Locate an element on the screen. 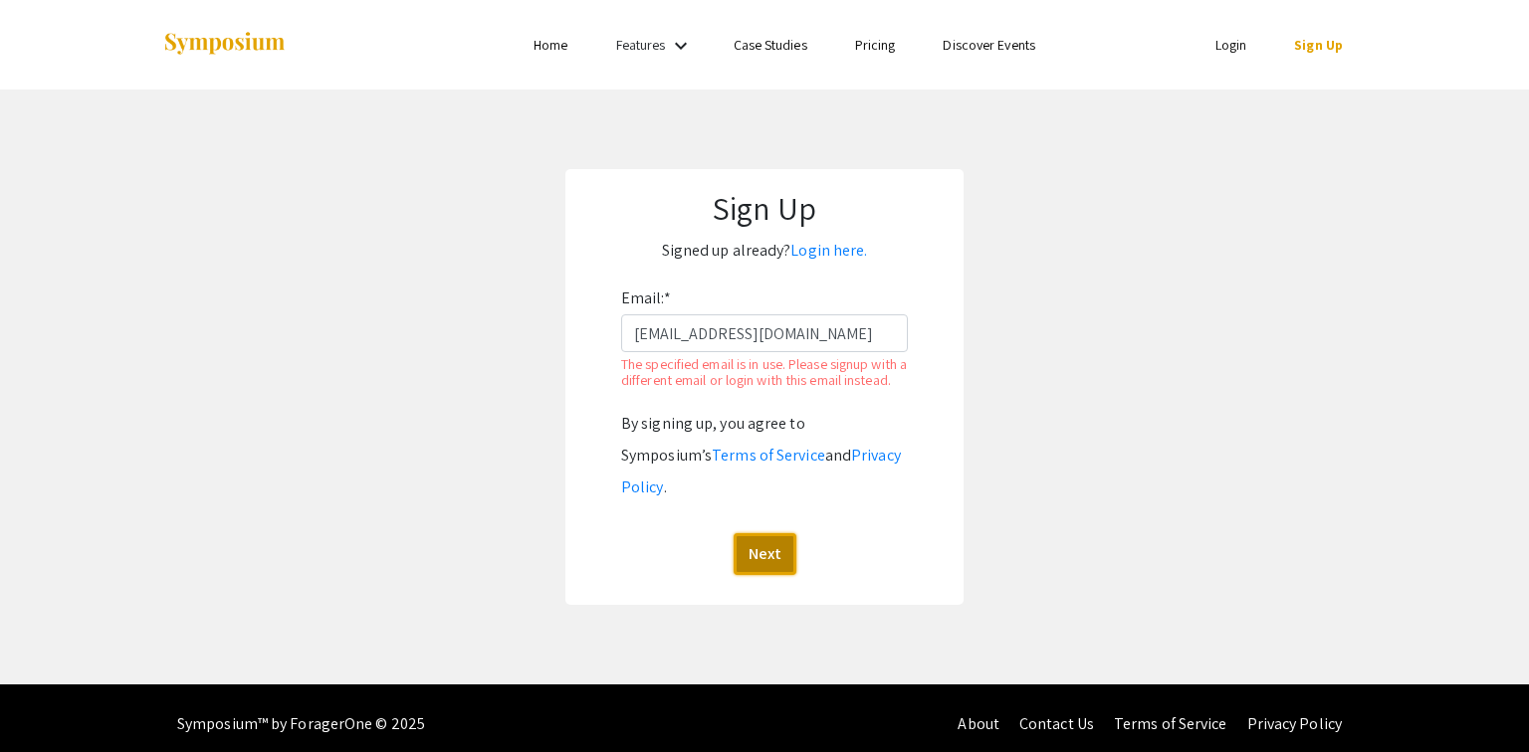  button: Next is located at coordinates (764, 554).